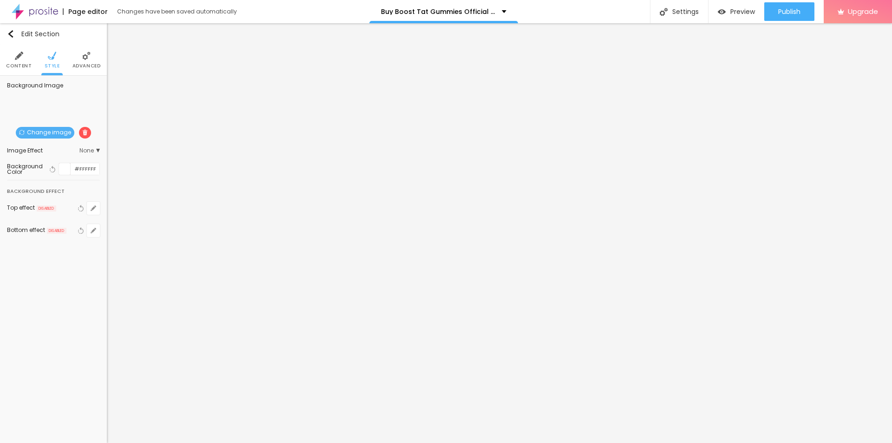  I want to click on span: None, so click(90, 151).